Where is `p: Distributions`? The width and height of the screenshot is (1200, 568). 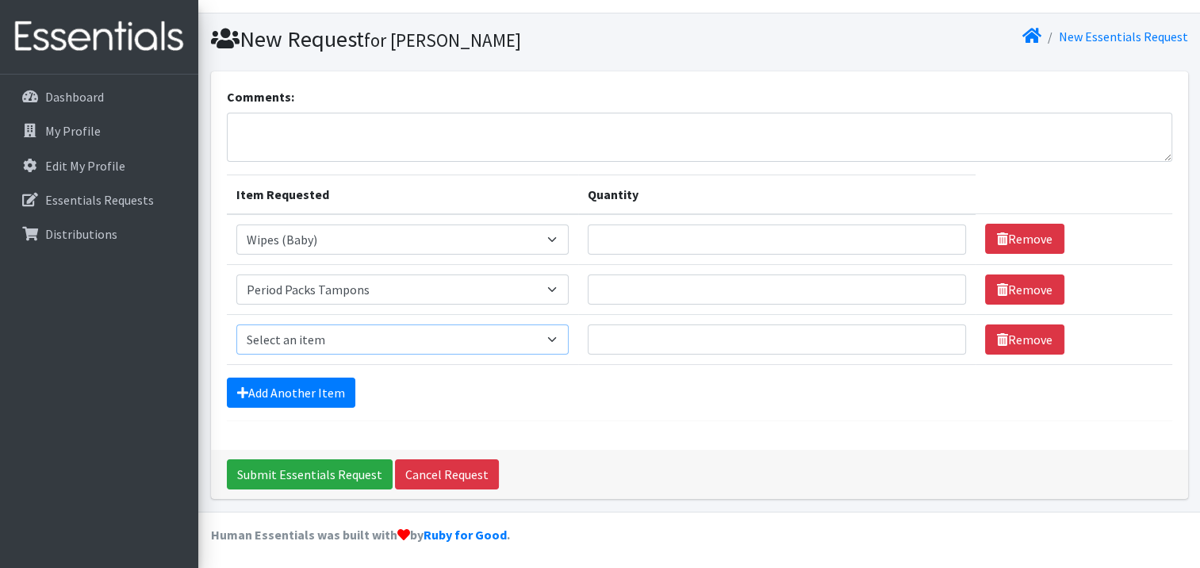
p: Distributions is located at coordinates (81, 234).